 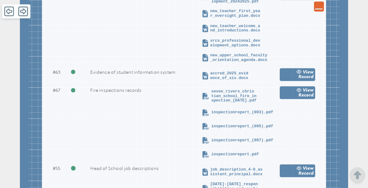 What do you see at coordinates (57, 168) in the screenshot?
I see `span: 55` at bounding box center [57, 168].